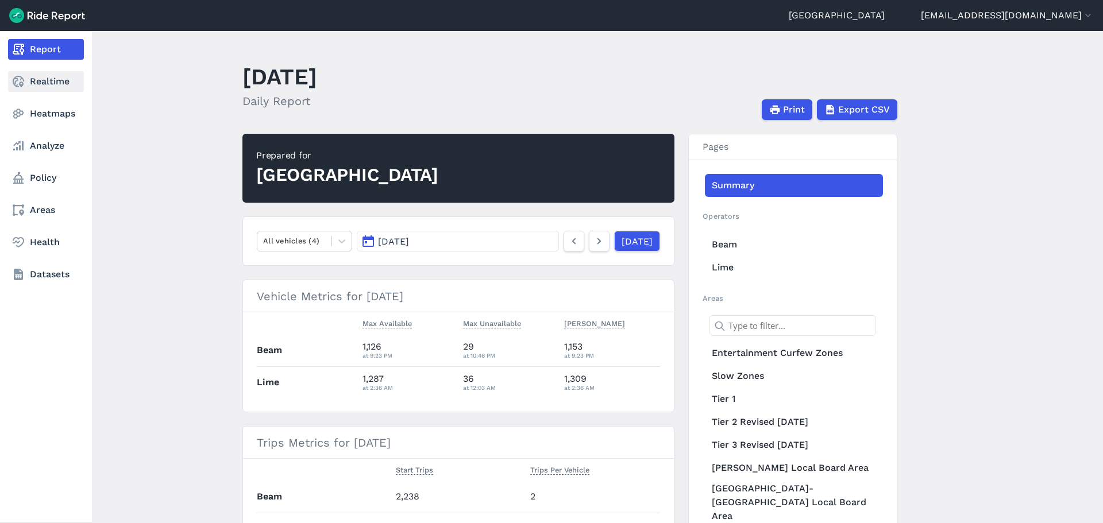  Describe the element at coordinates (864, 110) in the screenshot. I see `span: Export CSV` at that location.